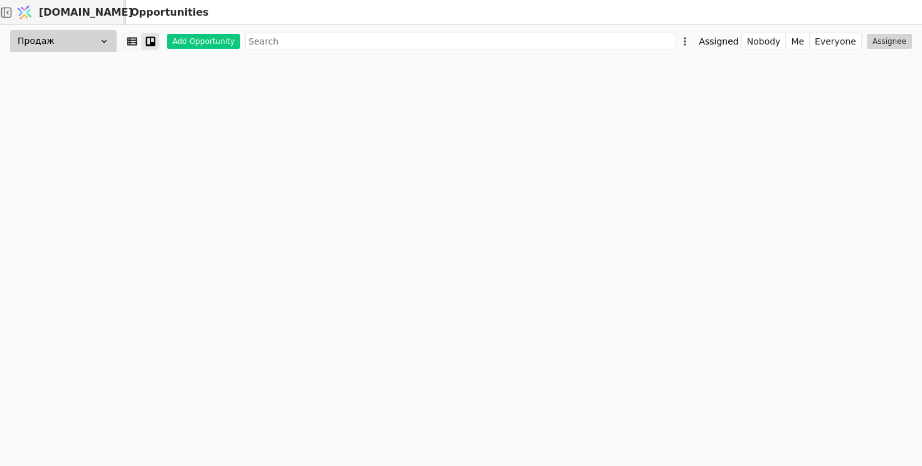  What do you see at coordinates (798, 41) in the screenshot?
I see `button: Me` at bounding box center [798, 41].